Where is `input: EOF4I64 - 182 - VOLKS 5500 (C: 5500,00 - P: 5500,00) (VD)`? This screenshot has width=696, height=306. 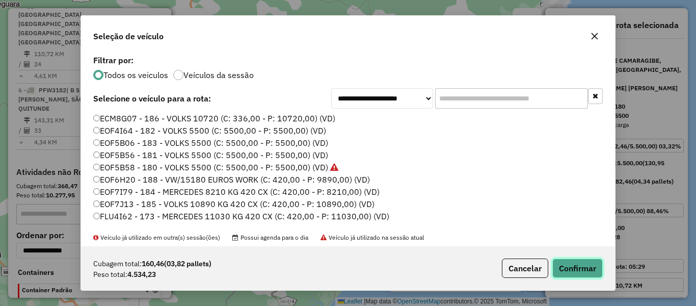
input: EOF4I64 - 182 - VOLKS 5500 (C: 5500,00 - P: 5500,00) (VD) is located at coordinates (96, 130).